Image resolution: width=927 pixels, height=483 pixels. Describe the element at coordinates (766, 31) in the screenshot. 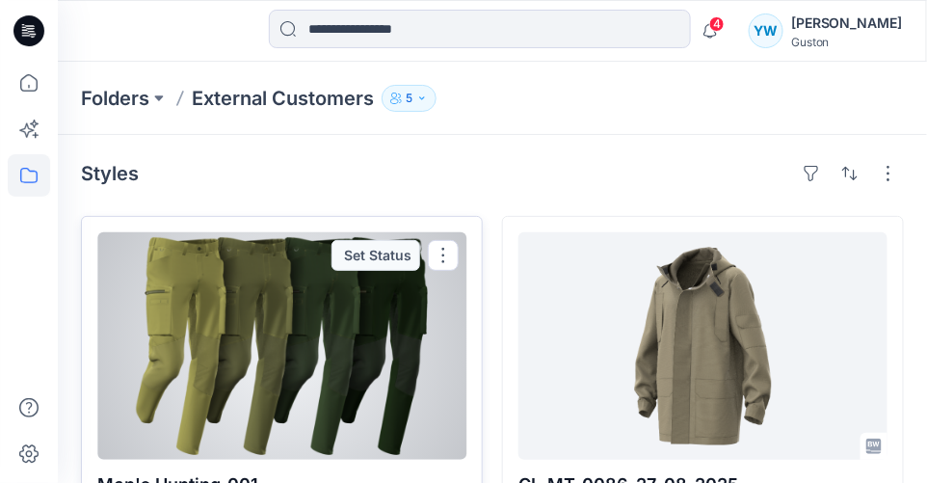

I see `div: YW` at that location.